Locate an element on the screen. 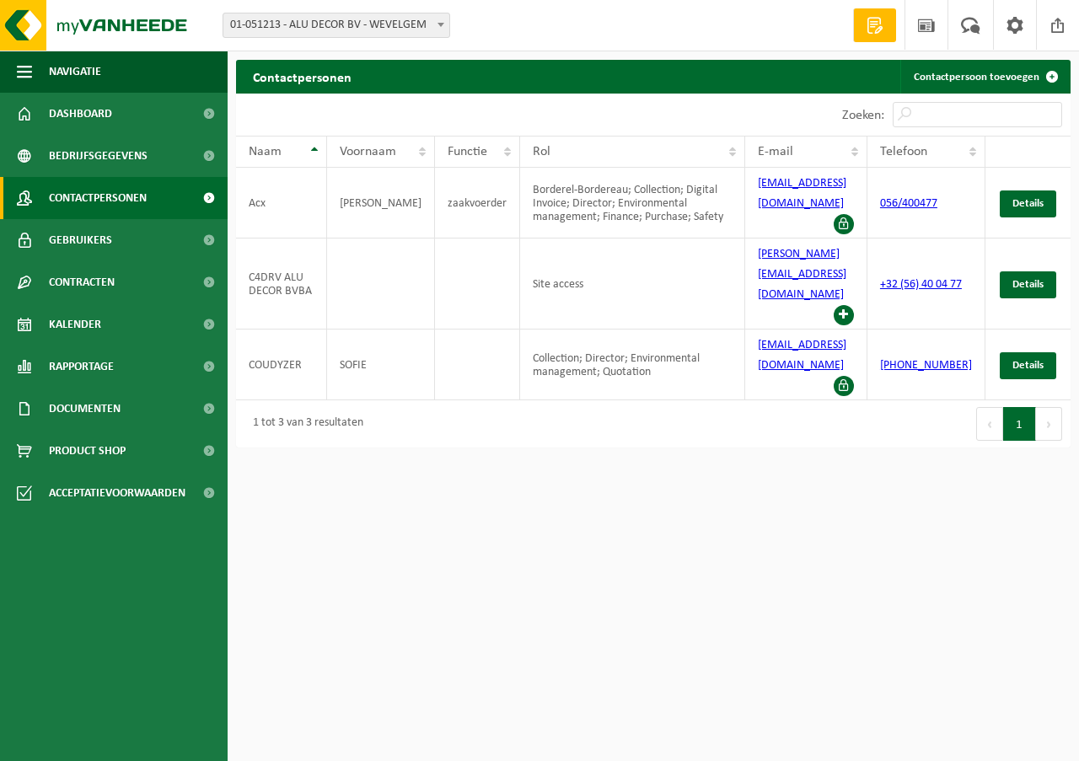  td: Collection; Director; Environmental management; Quotation is located at coordinates (632, 365).